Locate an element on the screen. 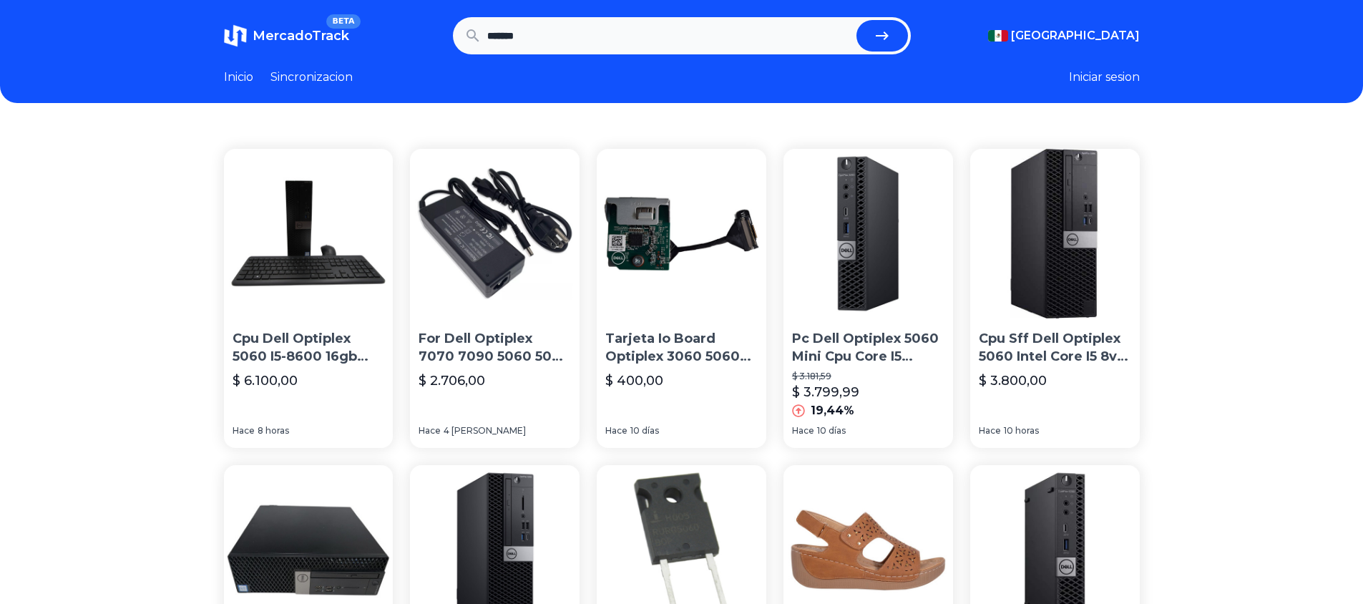  img: Cpu Dell Optiplex 5060 I5-8600 16gb Ram 1tb Hhd is located at coordinates (308, 233).